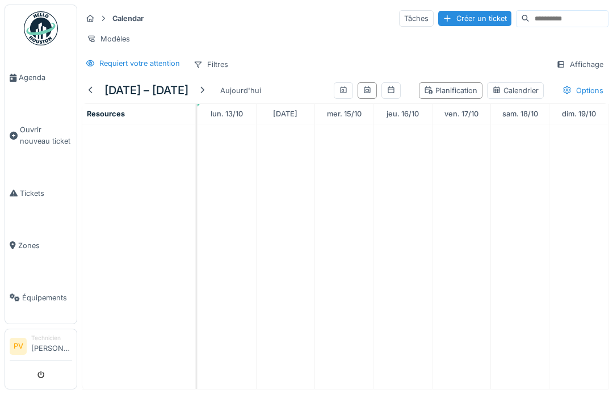  I want to click on div: Filtres, so click(211, 64).